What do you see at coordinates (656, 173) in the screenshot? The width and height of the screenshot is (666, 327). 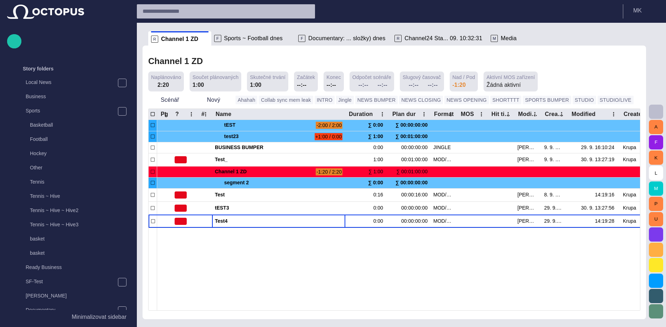 I see `button: L` at bounding box center [656, 173].